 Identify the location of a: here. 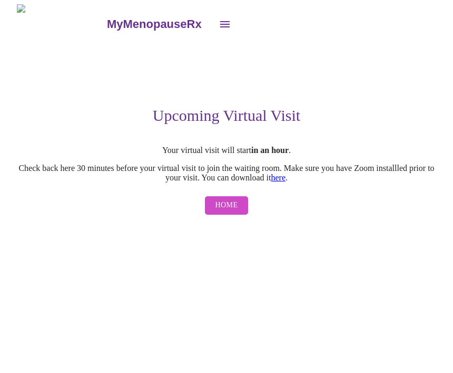
(278, 177).